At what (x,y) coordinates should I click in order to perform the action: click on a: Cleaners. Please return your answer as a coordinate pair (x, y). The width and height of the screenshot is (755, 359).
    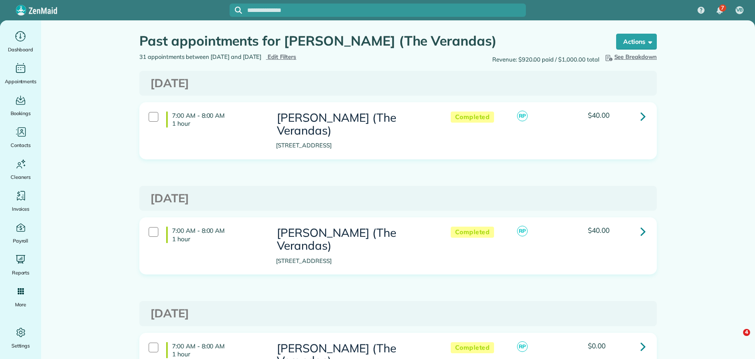
    Looking at the image, I should click on (20, 169).